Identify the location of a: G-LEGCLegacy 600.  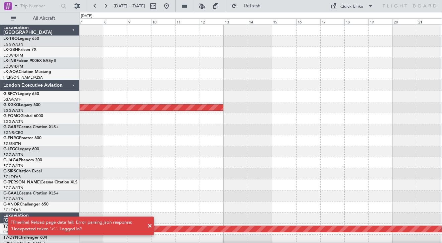
(21, 149).